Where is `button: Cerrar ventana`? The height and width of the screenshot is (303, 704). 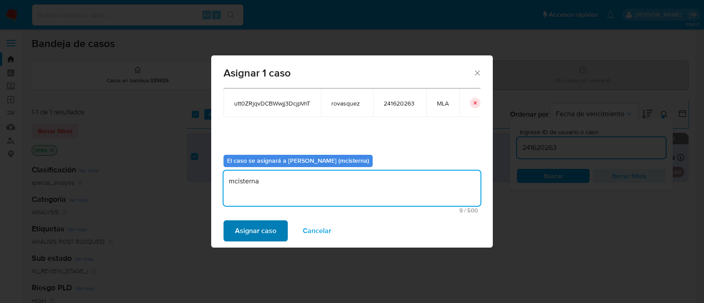 button: Cerrar ventana is located at coordinates (477, 73).